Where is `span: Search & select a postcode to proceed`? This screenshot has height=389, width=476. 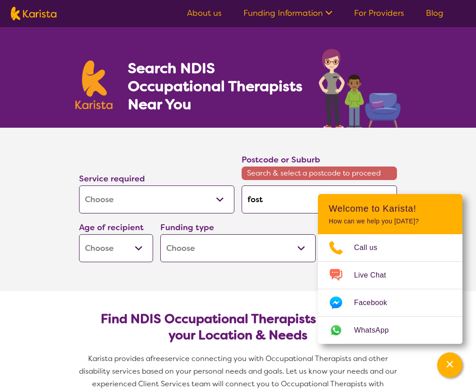
span: Search & select a postcode to proceed is located at coordinates (319, 173).